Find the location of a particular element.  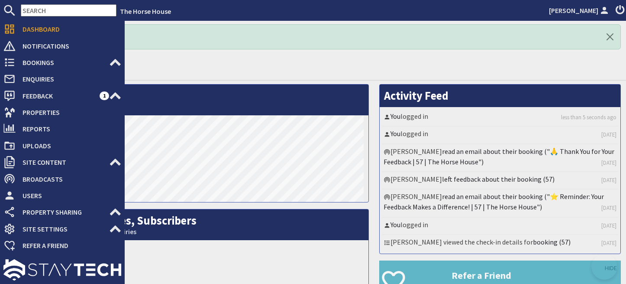

span: Users is located at coordinates (68, 195).